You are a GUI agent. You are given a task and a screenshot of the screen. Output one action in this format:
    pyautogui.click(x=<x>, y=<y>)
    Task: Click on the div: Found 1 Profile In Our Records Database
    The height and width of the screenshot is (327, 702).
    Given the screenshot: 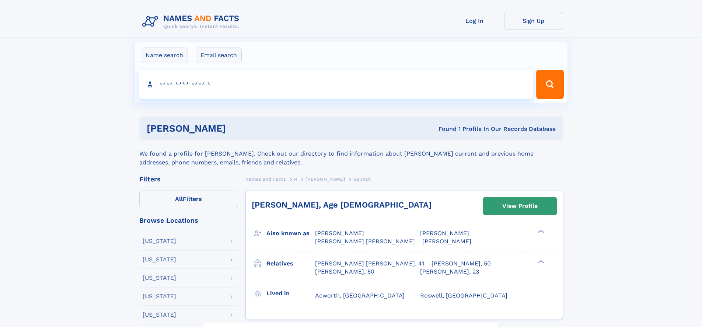 What is the action you would take?
    pyautogui.click(x=444, y=129)
    